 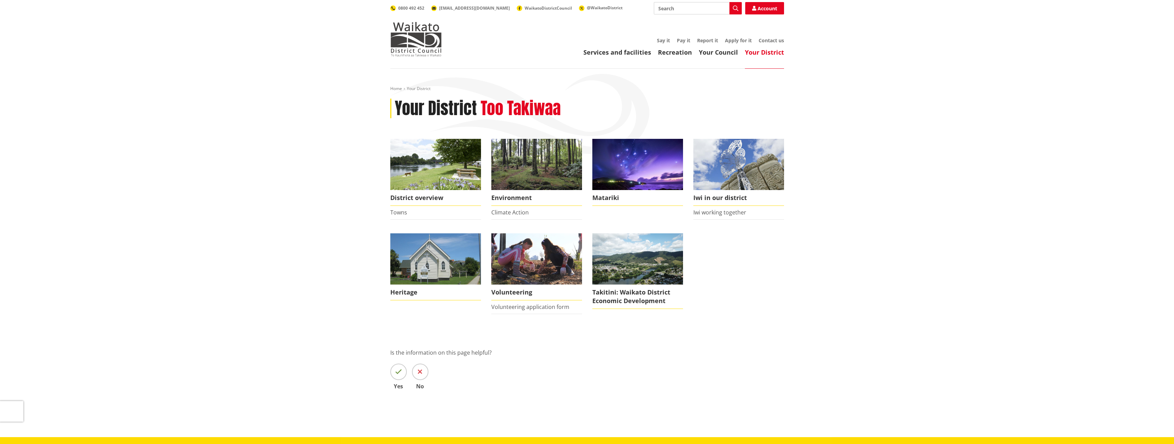 What do you see at coordinates (739, 198) in the screenshot?
I see `span: Iwi in our district` at bounding box center [739, 198].